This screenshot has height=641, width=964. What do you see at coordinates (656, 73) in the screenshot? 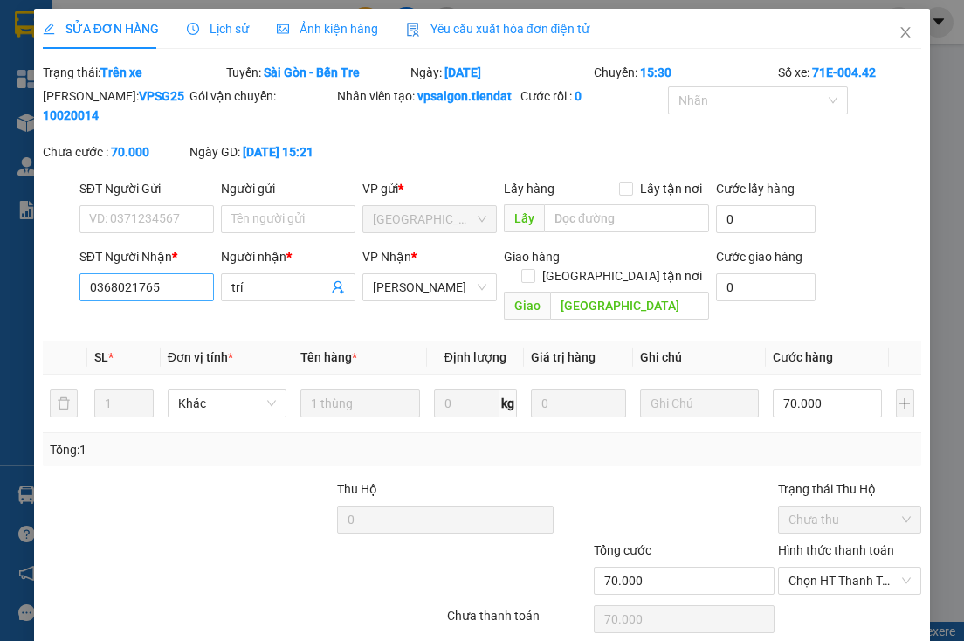
I see `b: 15:30` at bounding box center [656, 73].